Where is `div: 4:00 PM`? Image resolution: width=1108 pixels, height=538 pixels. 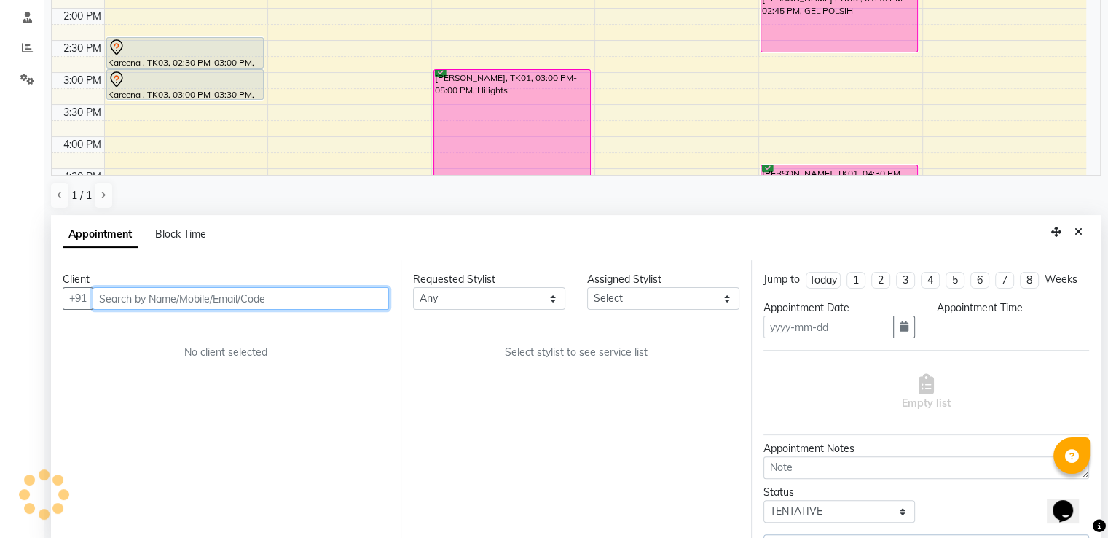 div: 4:00 PM is located at coordinates (82, 144).